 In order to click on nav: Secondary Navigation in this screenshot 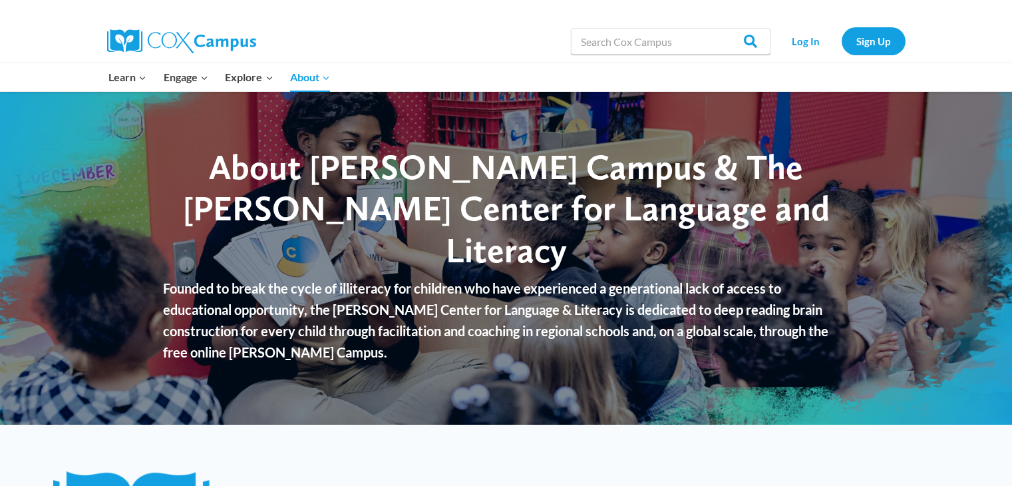, I will do `click(841, 41)`.